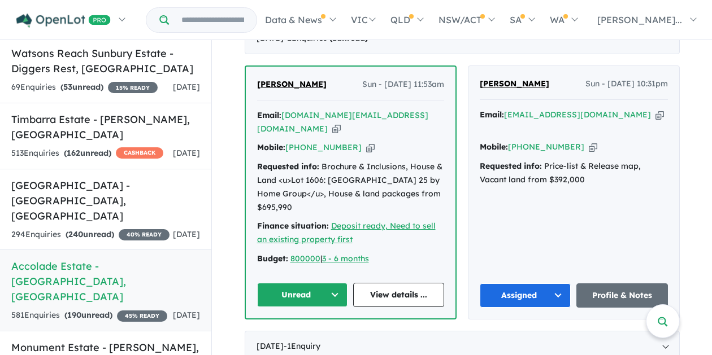 The height and width of the screenshot is (355, 712). What do you see at coordinates (68, 87) in the screenshot?
I see `span: 53` at bounding box center [68, 87].